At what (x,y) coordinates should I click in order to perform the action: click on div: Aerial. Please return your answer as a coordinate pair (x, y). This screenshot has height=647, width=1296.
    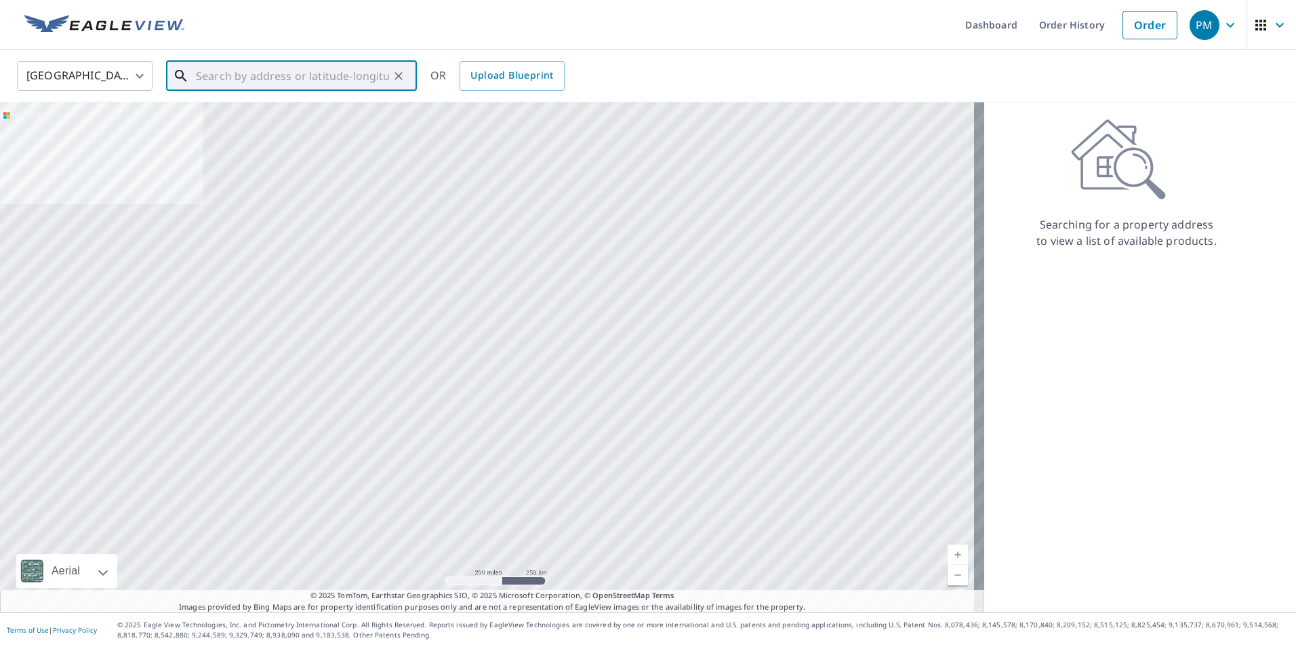
    Looking at the image, I should click on (66, 571).